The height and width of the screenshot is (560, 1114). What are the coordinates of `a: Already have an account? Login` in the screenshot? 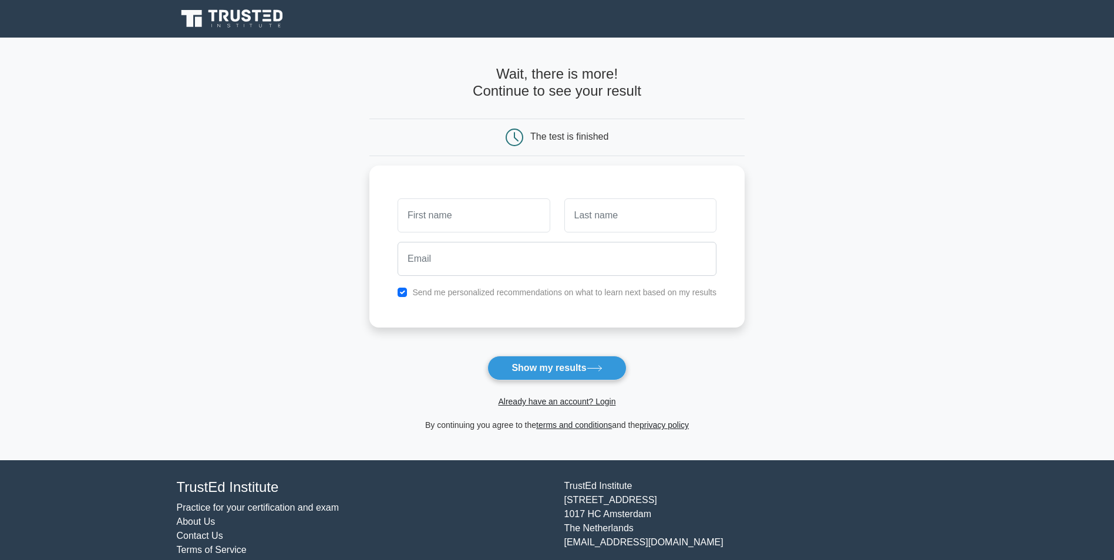 It's located at (557, 402).